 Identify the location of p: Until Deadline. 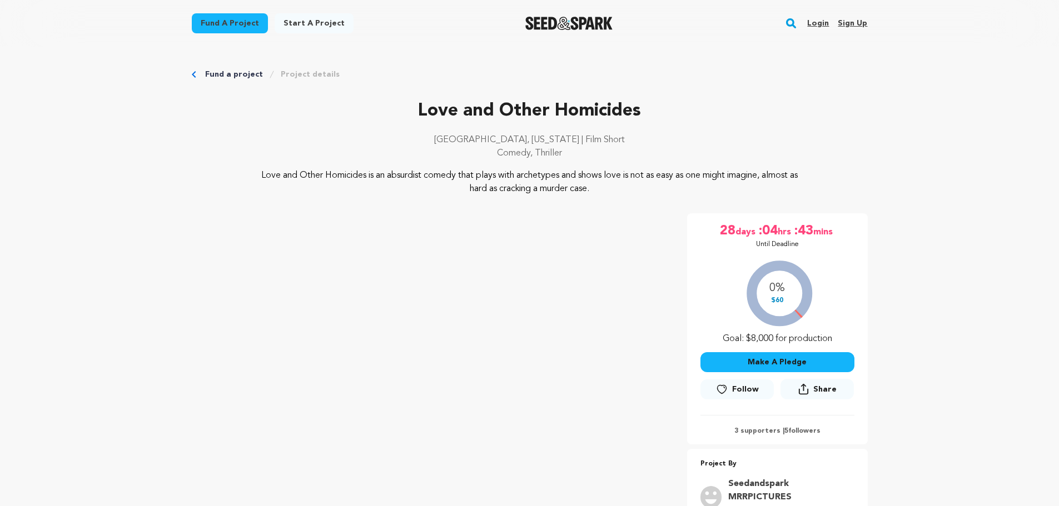
(777, 245).